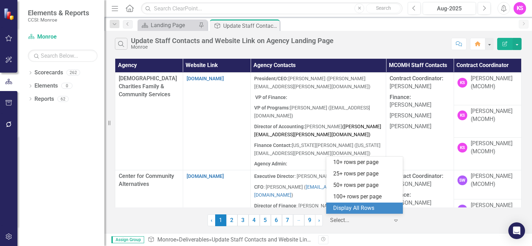 Image resolution: width=532 pixels, height=246 pixels. Describe the element at coordinates (270, 164) in the screenshot. I see `strong: Agency Admin:` at that location.